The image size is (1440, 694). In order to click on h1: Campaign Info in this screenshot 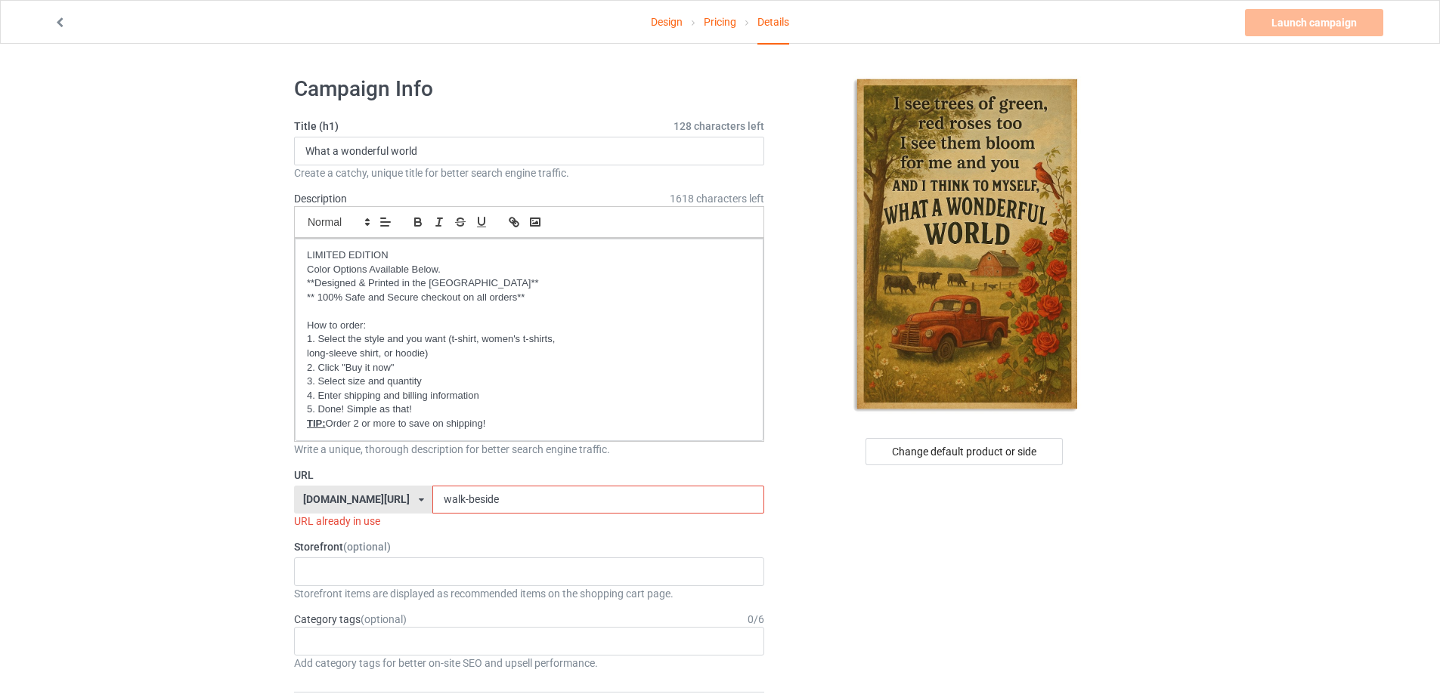, I will do `click(529, 89)`.